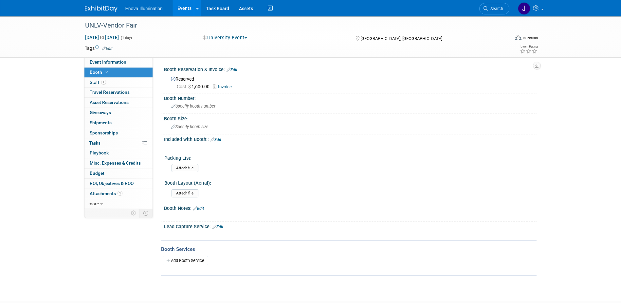 The width and height of the screenshot is (621, 303). Describe the element at coordinates (119, 143) in the screenshot. I see `a: Tasks` at that location.